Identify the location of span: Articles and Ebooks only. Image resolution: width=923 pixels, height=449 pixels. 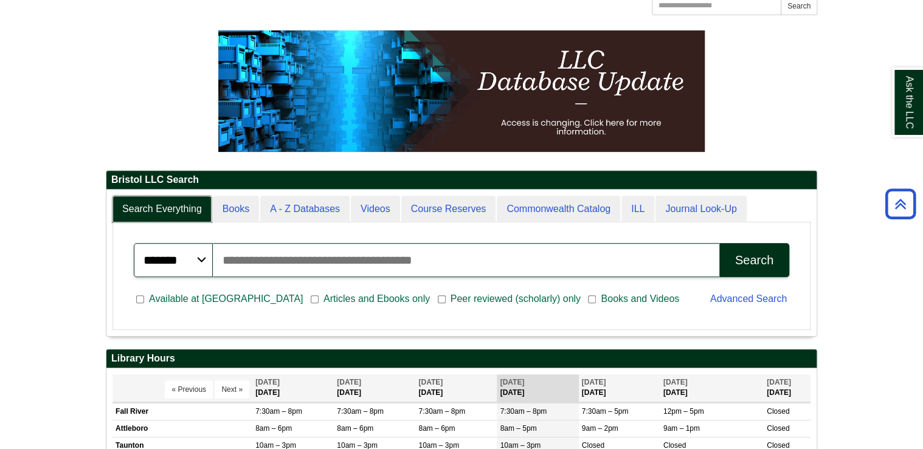
(376, 299).